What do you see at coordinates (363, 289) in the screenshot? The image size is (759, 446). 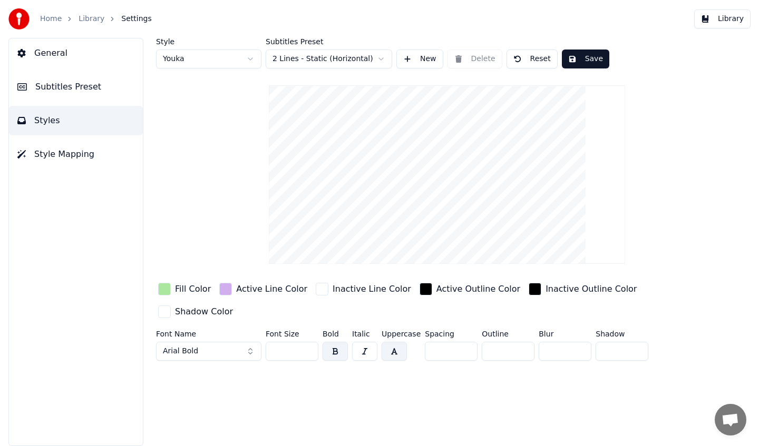 I see `button: Inactive Line Color` at bounding box center [363, 289].